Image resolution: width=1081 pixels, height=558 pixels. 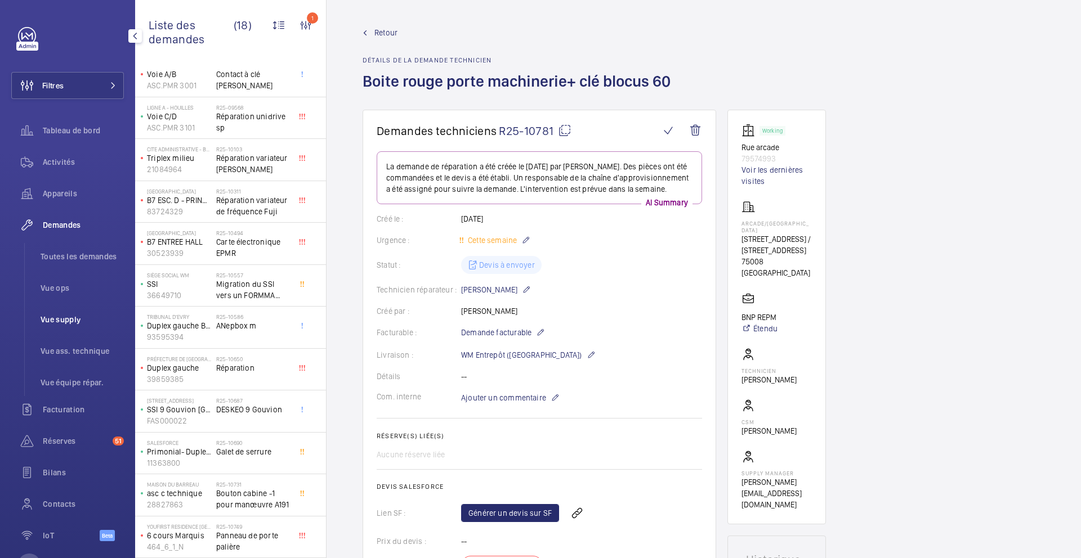 I want to click on p: CSM, so click(x=769, y=422).